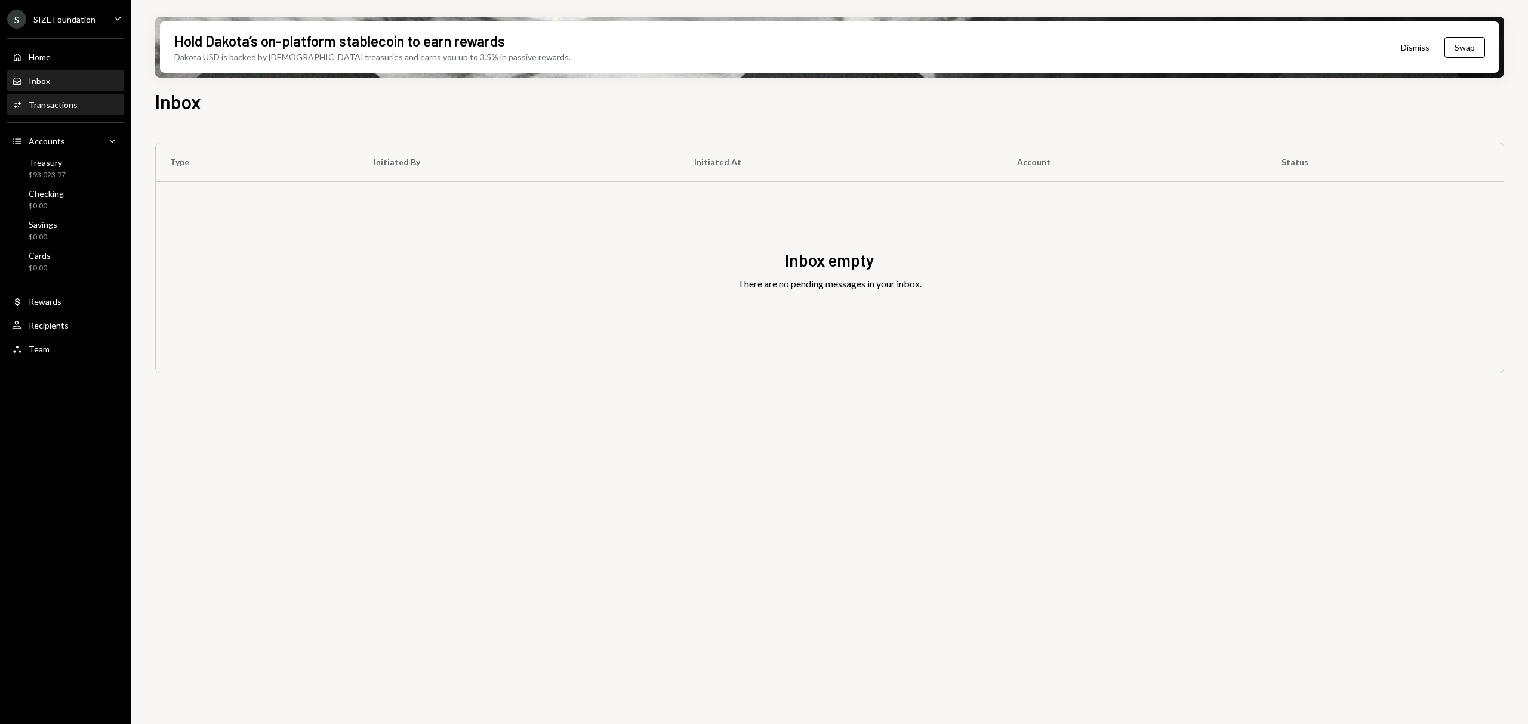  Describe the element at coordinates (66, 261) in the screenshot. I see `a: Cards$0.00` at that location.